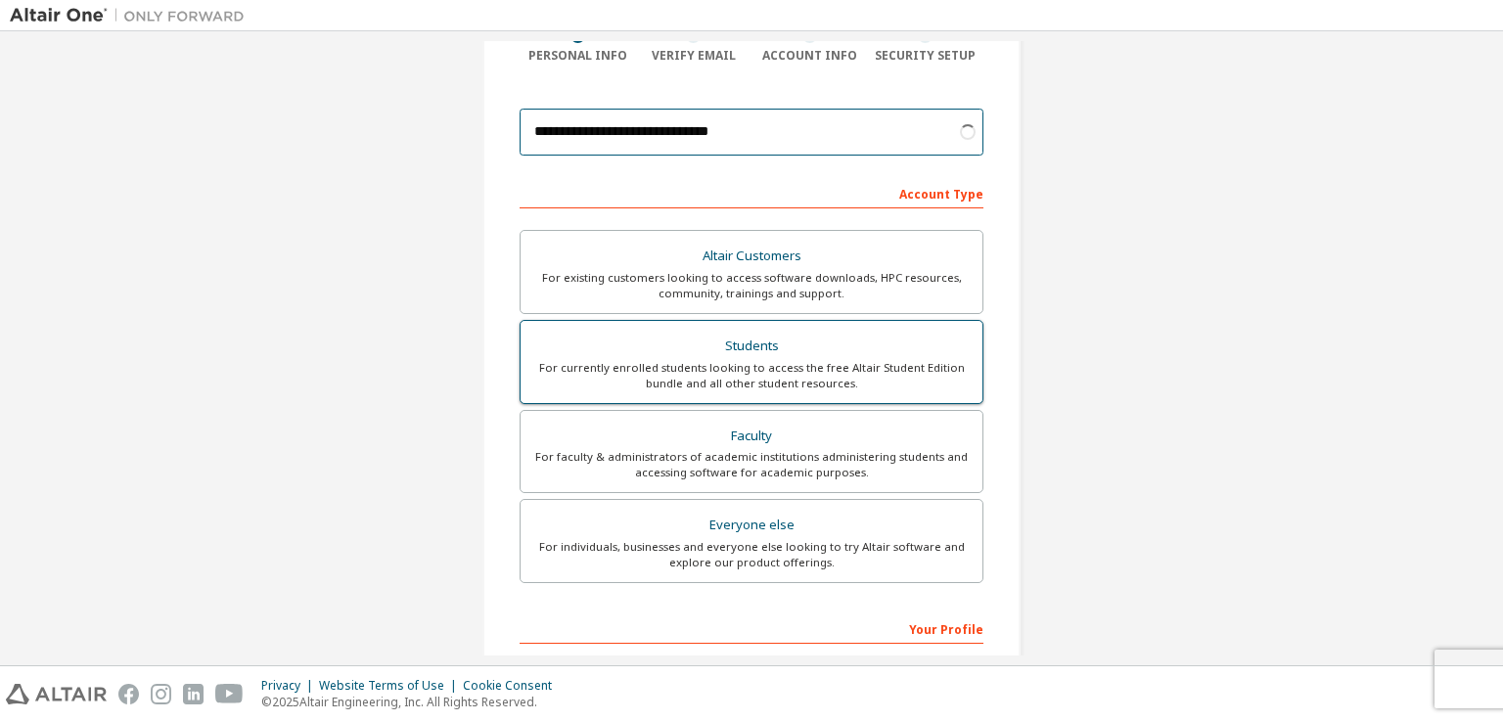 This screenshot has height=722, width=1503. I want to click on p: © 2025 Altair Engineering, Inc. All Rights Reserved., so click(412, 702).